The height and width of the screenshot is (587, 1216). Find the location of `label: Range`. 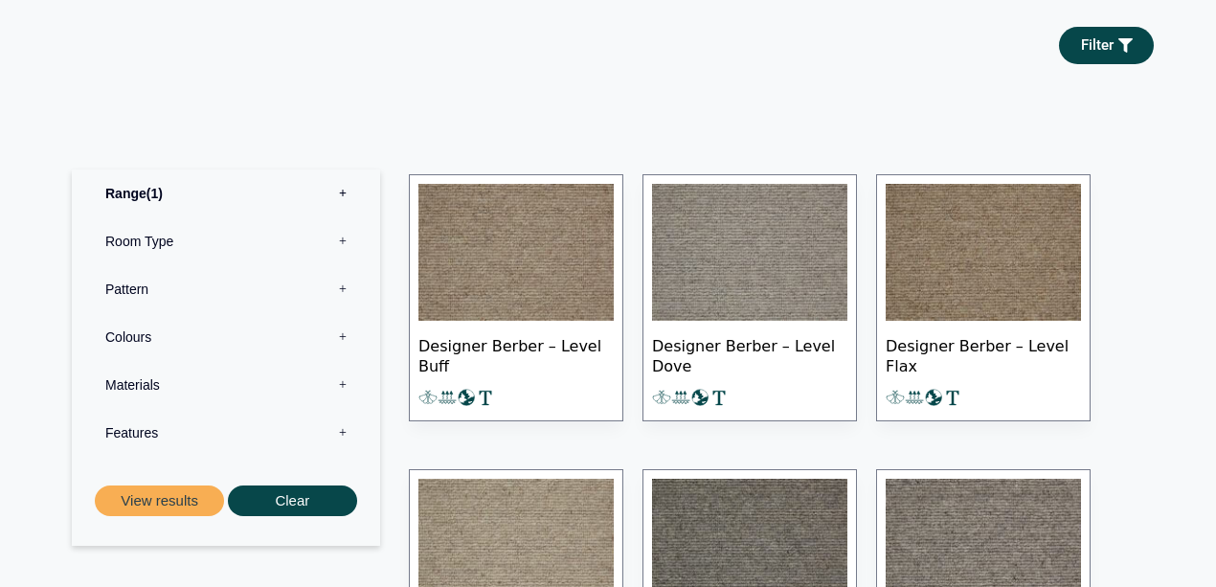

label: Range is located at coordinates (226, 193).